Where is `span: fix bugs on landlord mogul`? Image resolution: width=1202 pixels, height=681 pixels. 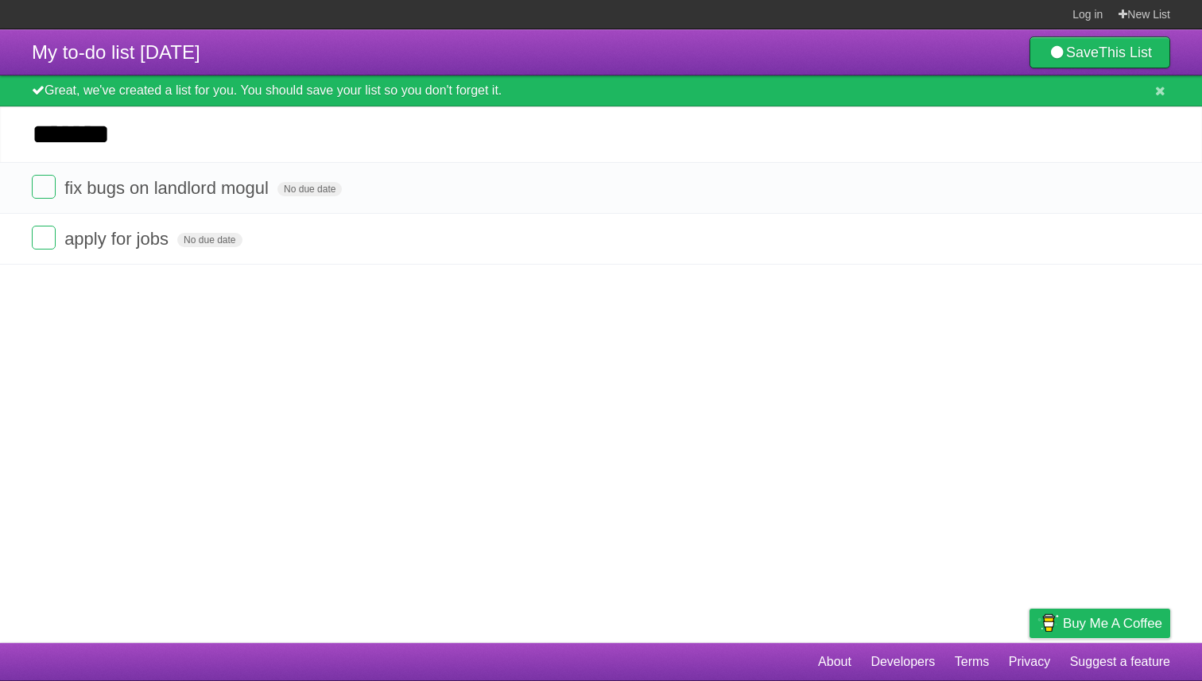
span: fix bugs on landlord mogul is located at coordinates (169, 188).